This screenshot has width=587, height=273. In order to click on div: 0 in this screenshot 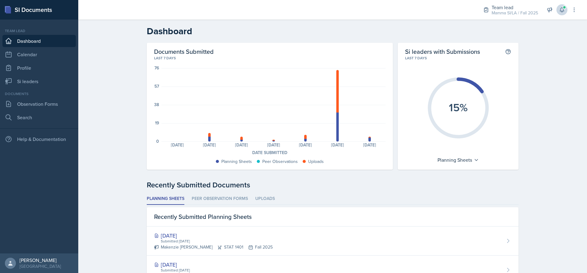, I will do `click(157, 141)`.